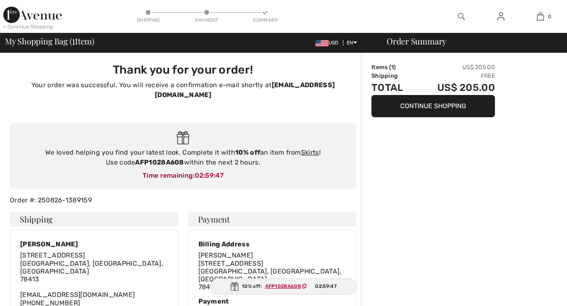  Describe the element at coordinates (265, 20) in the screenshot. I see `div: Summary` at that location.